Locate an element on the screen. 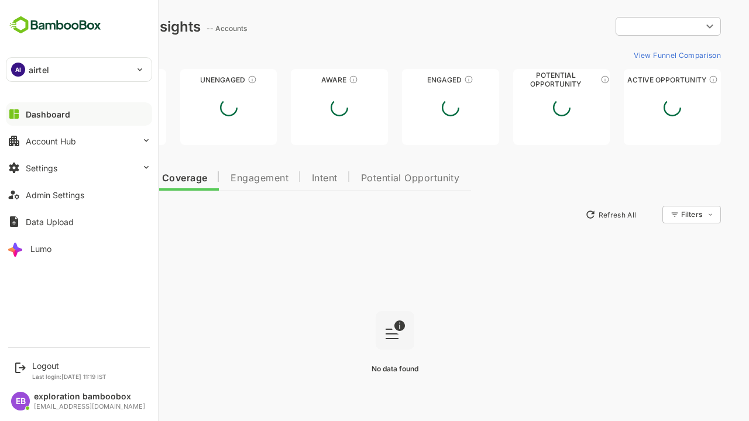 The image size is (749, 421). div: Engaged is located at coordinates (410, 80).